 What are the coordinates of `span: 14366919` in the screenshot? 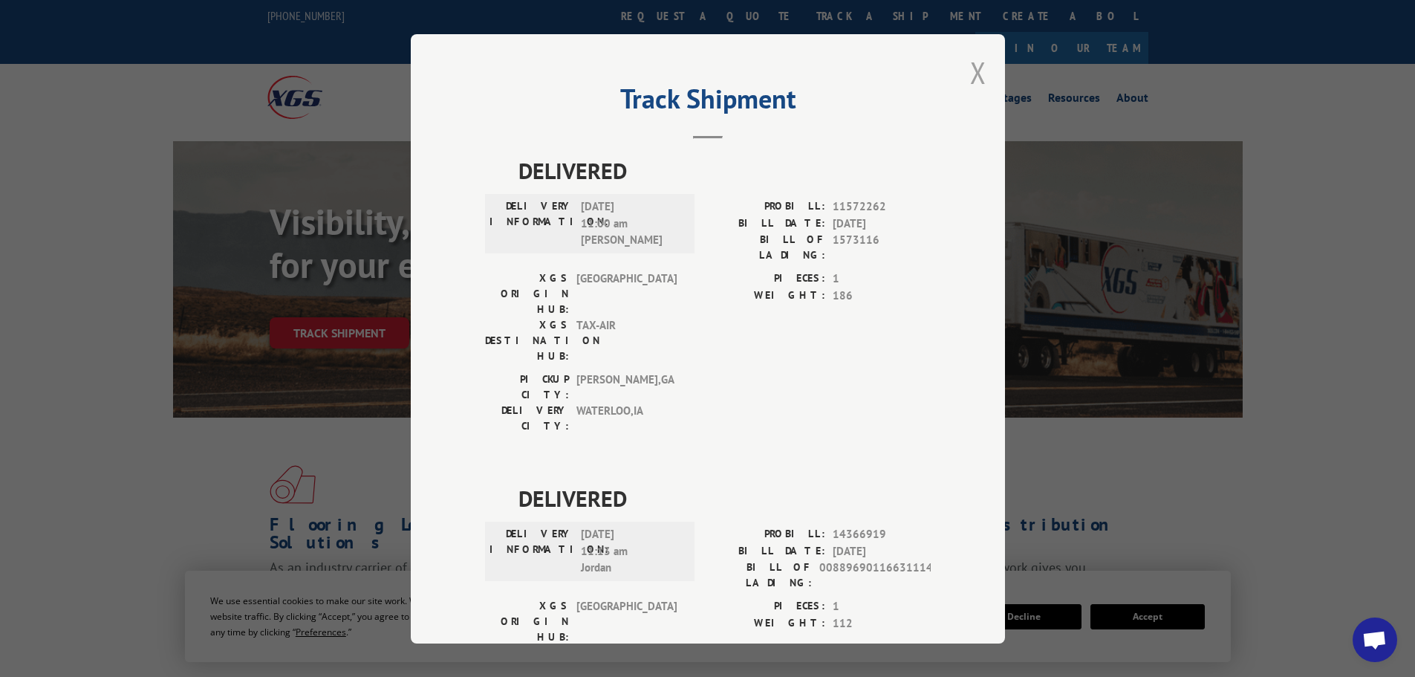 It's located at (882, 534).